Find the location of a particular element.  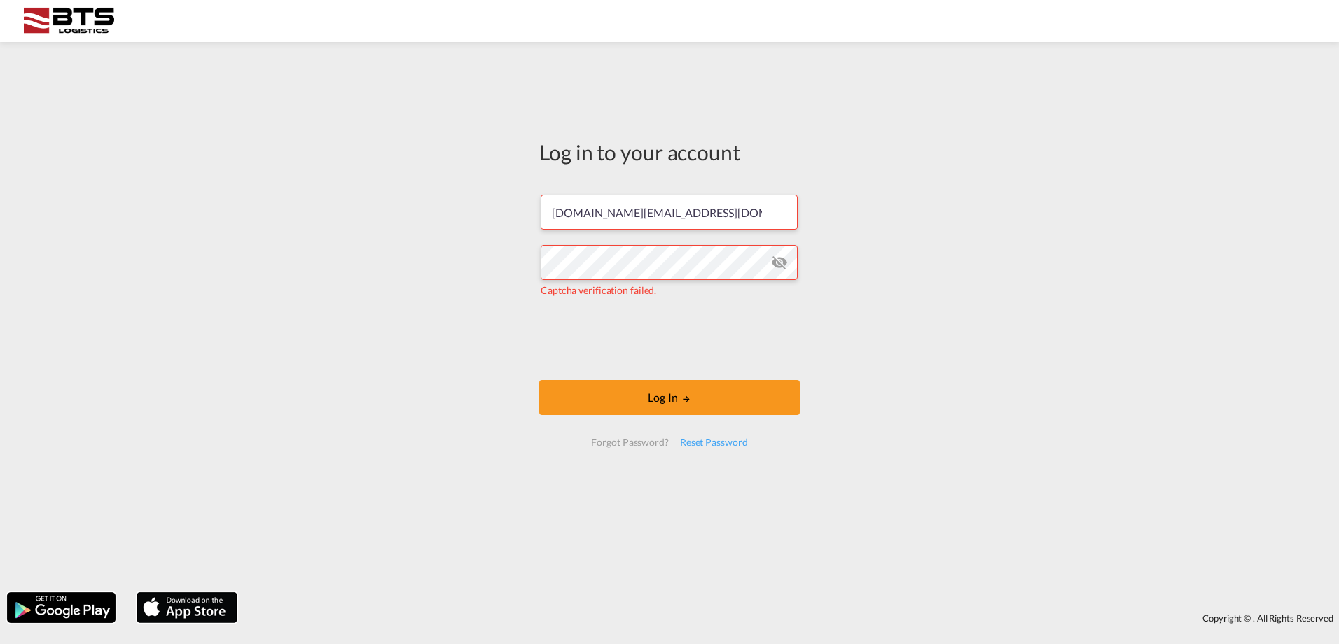

img: cdcc71d0be7811ed9adfbf939d2aa0e8.png is located at coordinates (68, 21).